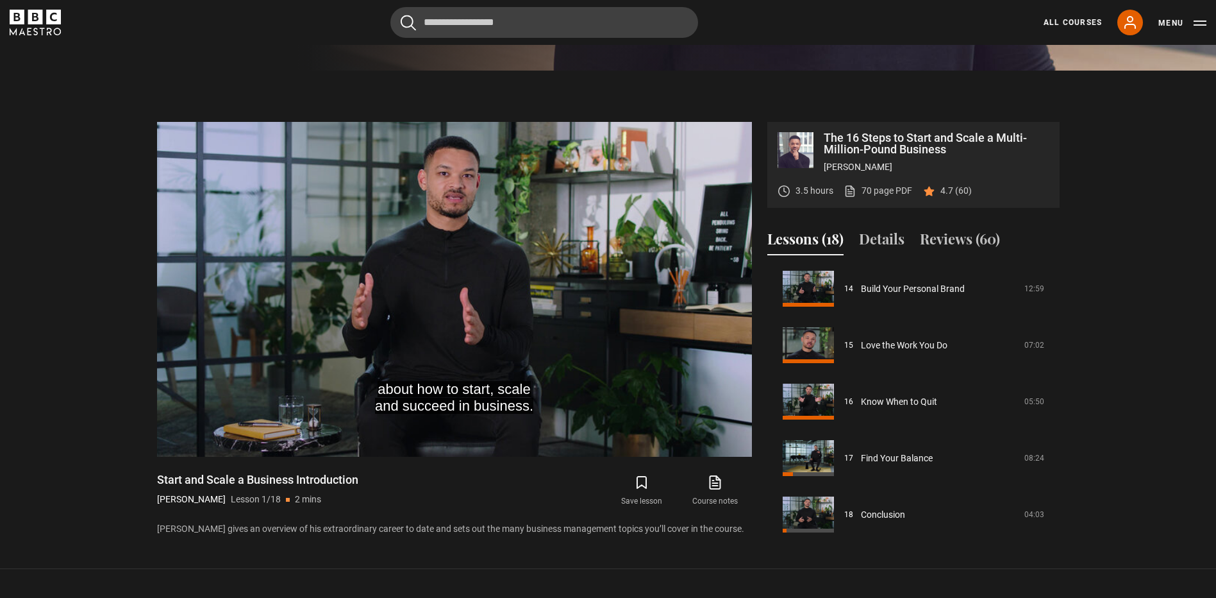 This screenshot has width=1216, height=598. I want to click on button: Toggle navigation, so click(1182, 23).